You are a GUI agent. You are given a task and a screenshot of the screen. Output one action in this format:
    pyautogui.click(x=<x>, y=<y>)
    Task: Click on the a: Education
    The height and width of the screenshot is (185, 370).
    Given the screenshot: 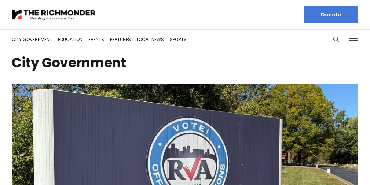 What is the action you would take?
    pyautogui.click(x=70, y=39)
    